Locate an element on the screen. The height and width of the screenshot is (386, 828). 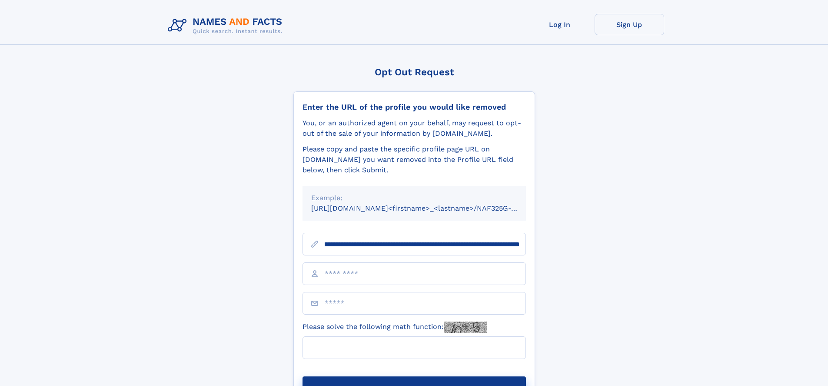
div: You, or an authorized agent on your behalf, may request to opt-out of the sale of your informatio... is located at coordinates (414, 128).